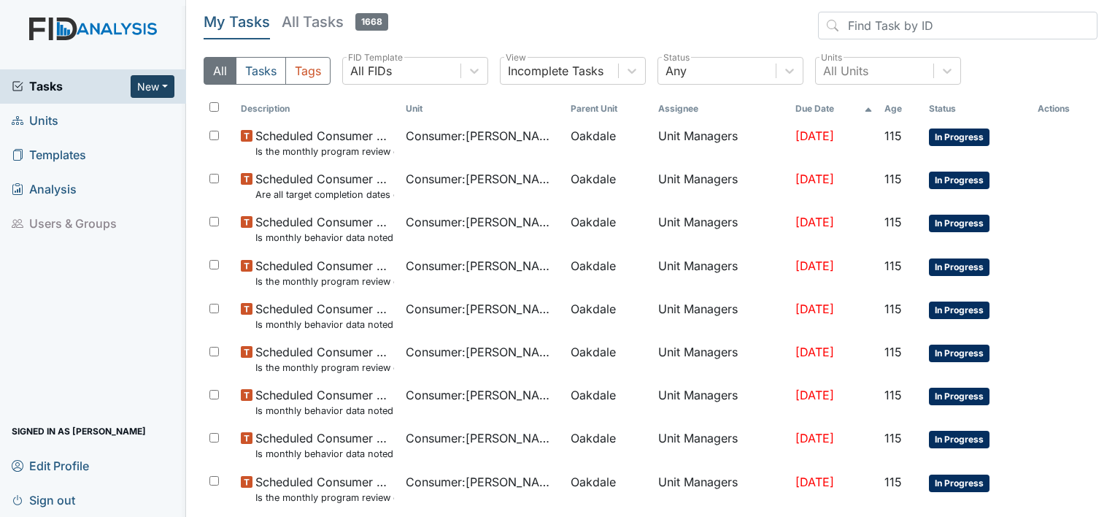 The height and width of the screenshot is (517, 1115). What do you see at coordinates (50, 465) in the screenshot?
I see `span: Edit Profile` at bounding box center [50, 465].